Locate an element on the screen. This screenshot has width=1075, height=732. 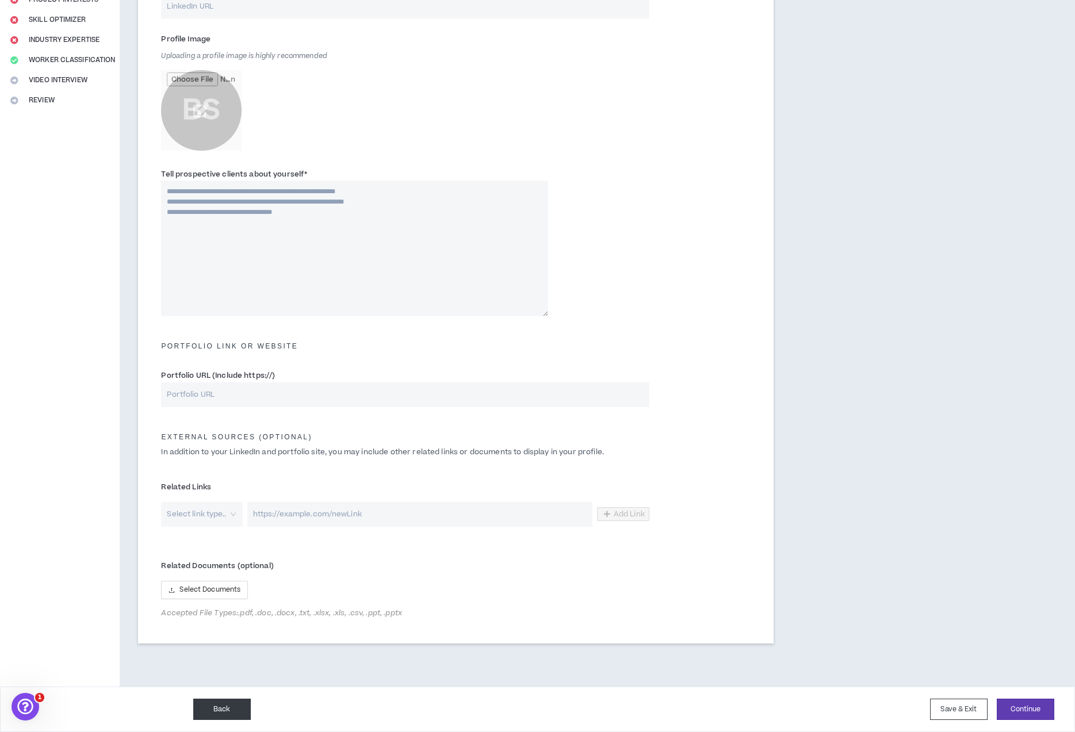
span: Related Links is located at coordinates (186, 487).